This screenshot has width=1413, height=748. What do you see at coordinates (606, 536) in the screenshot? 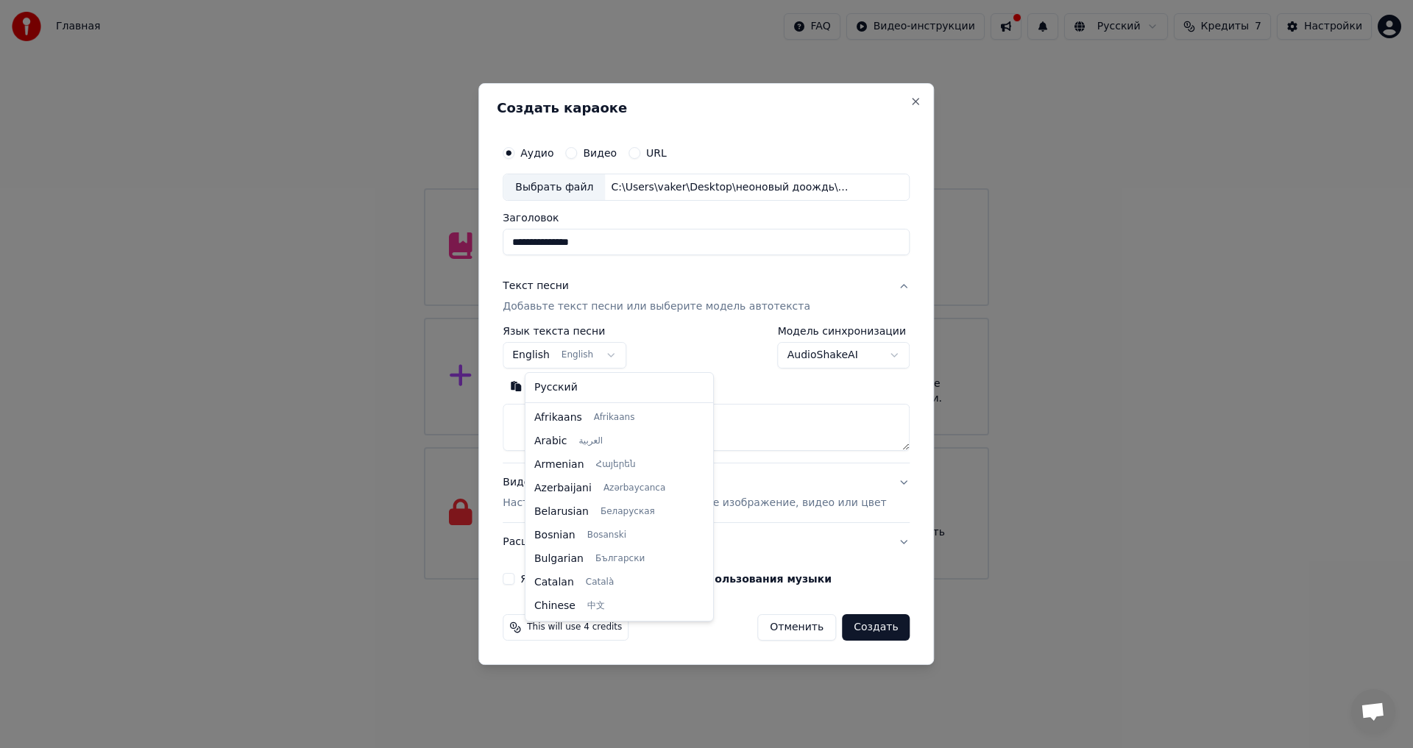
I see `span: Bosanski` at bounding box center [606, 536].